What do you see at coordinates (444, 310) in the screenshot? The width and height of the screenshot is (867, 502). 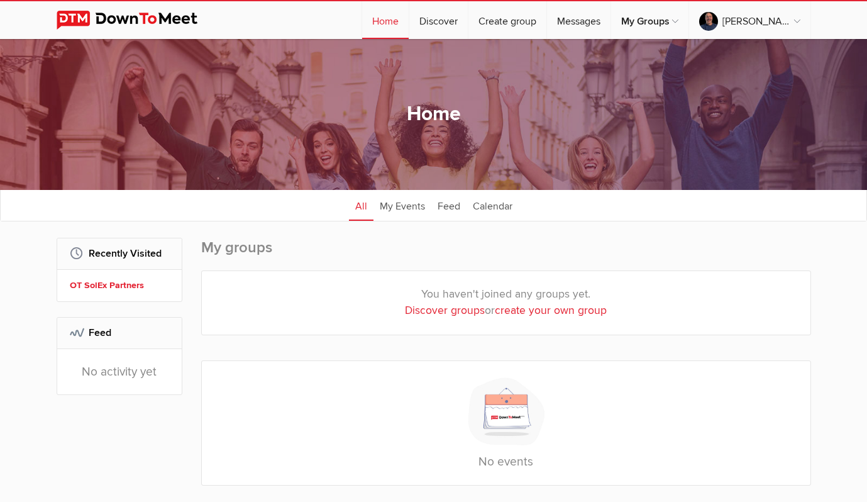 I see `a: Discover groups` at bounding box center [444, 310].